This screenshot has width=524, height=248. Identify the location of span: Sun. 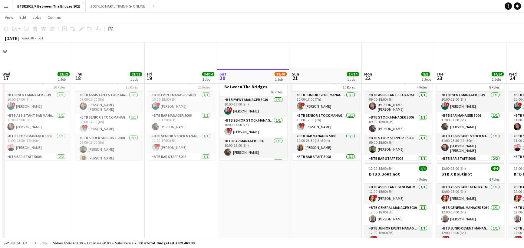
(296, 74).